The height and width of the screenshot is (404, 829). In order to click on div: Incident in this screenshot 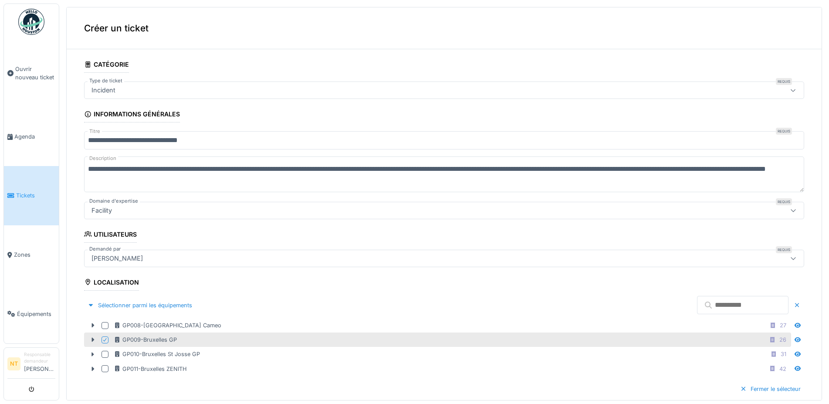, I will do `click(103, 90)`.